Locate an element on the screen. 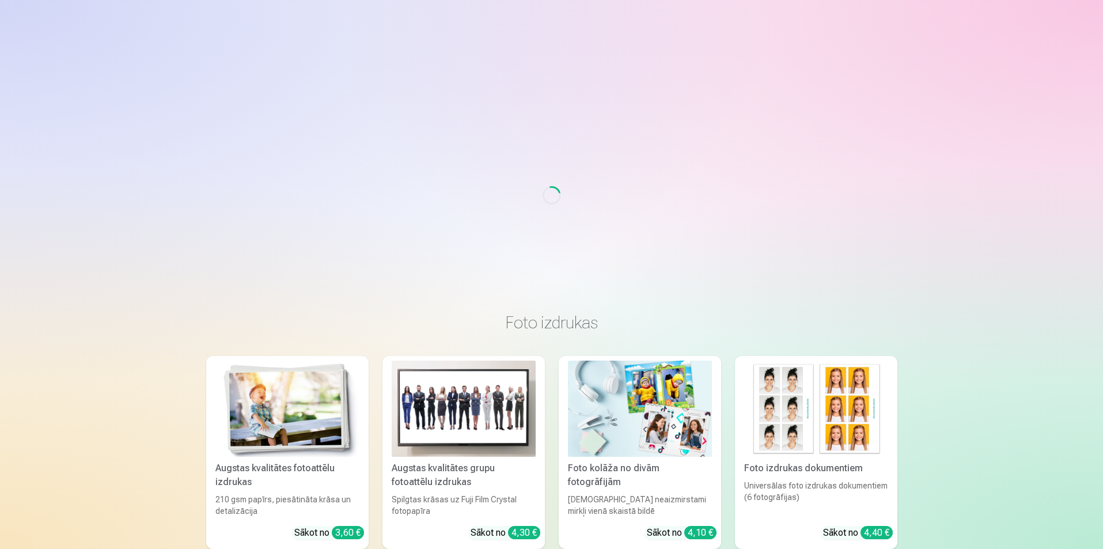 This screenshot has height=549, width=1103. div: Foto izdrukas dokumentiem is located at coordinates (816, 468).